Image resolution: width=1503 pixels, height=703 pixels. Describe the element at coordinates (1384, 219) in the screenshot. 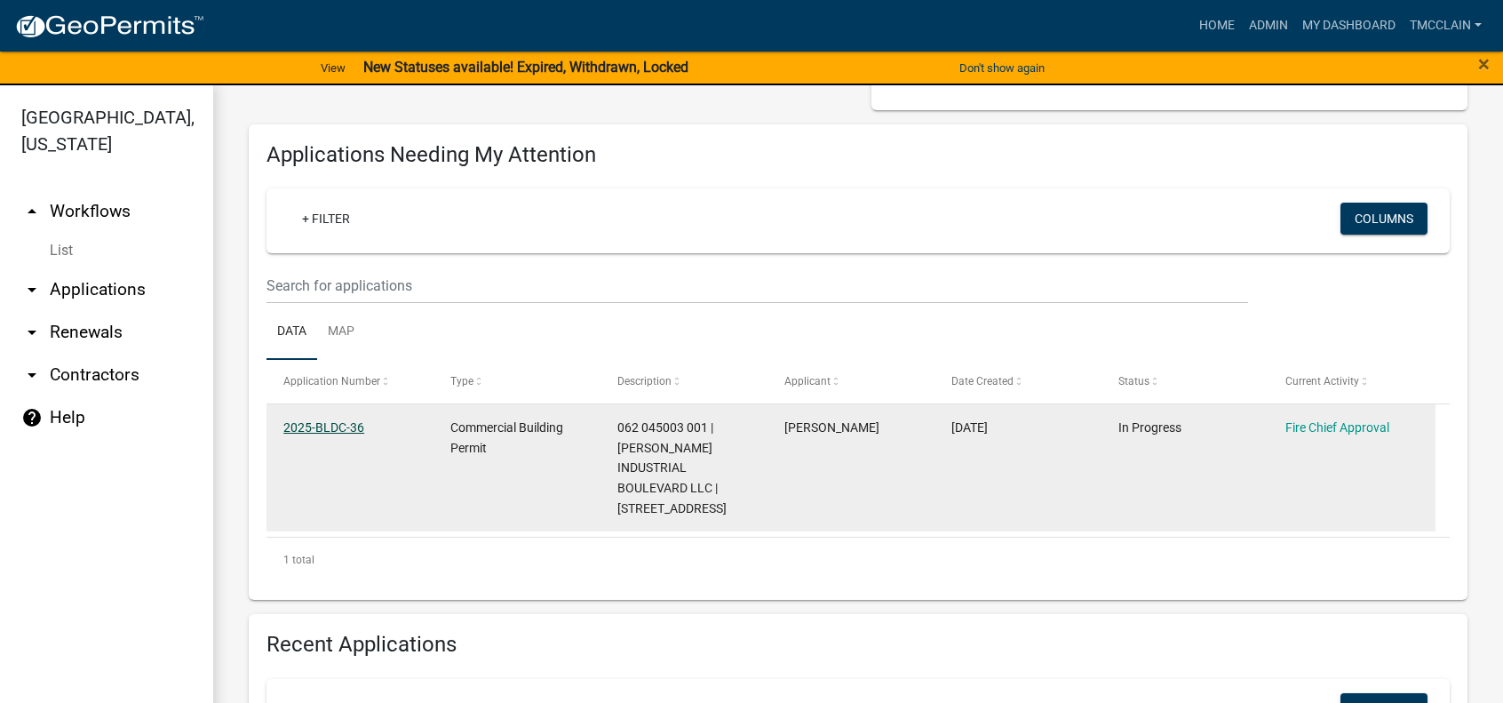

I see `button: Columns` at that location.